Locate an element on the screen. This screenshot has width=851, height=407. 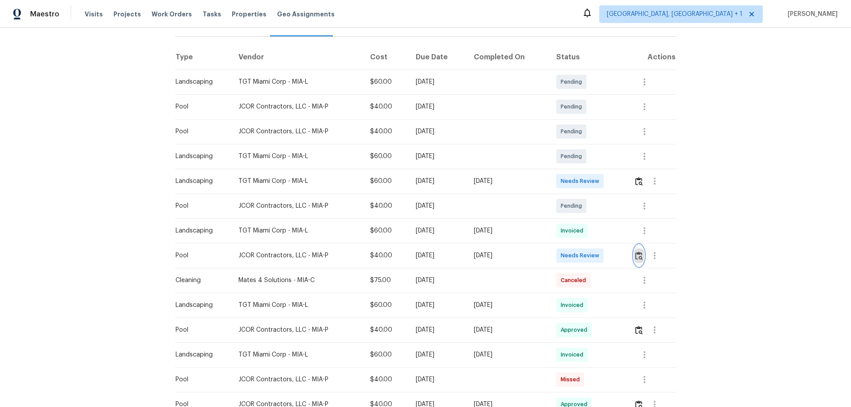
th: Due Date is located at coordinates (437, 57).